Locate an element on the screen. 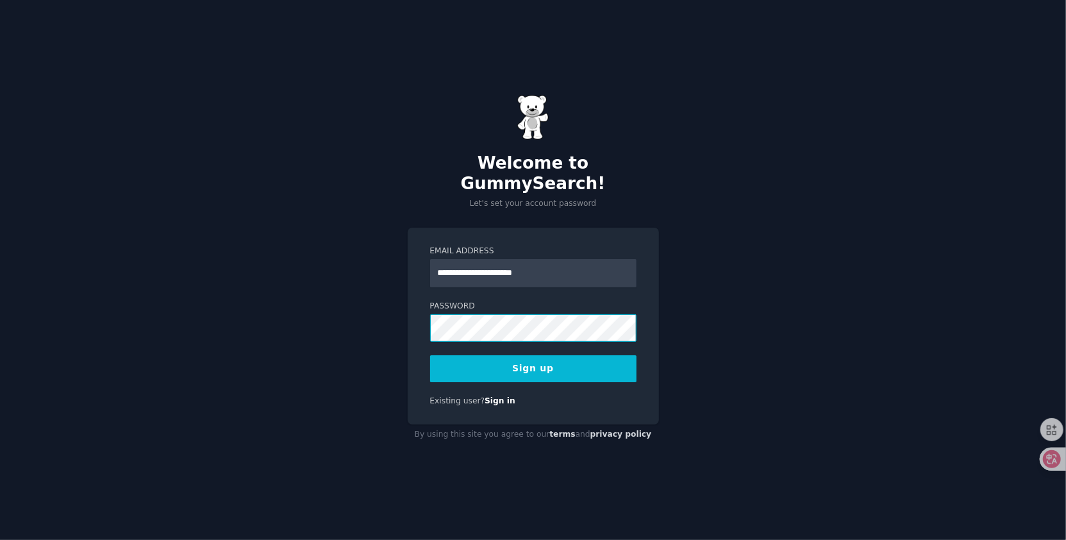 The image size is (1066, 540). h2: Welcome to GummySearch! is located at coordinates (533, 173).